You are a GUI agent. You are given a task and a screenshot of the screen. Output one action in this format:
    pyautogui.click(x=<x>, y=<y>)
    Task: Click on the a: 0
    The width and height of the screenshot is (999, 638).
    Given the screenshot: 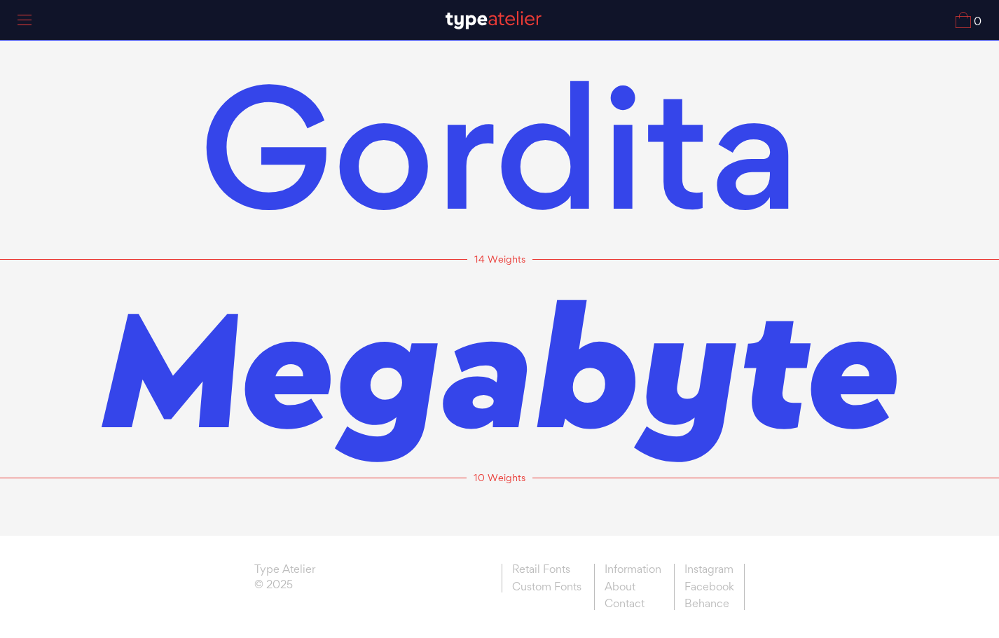 What is the action you would take?
    pyautogui.click(x=968, y=20)
    